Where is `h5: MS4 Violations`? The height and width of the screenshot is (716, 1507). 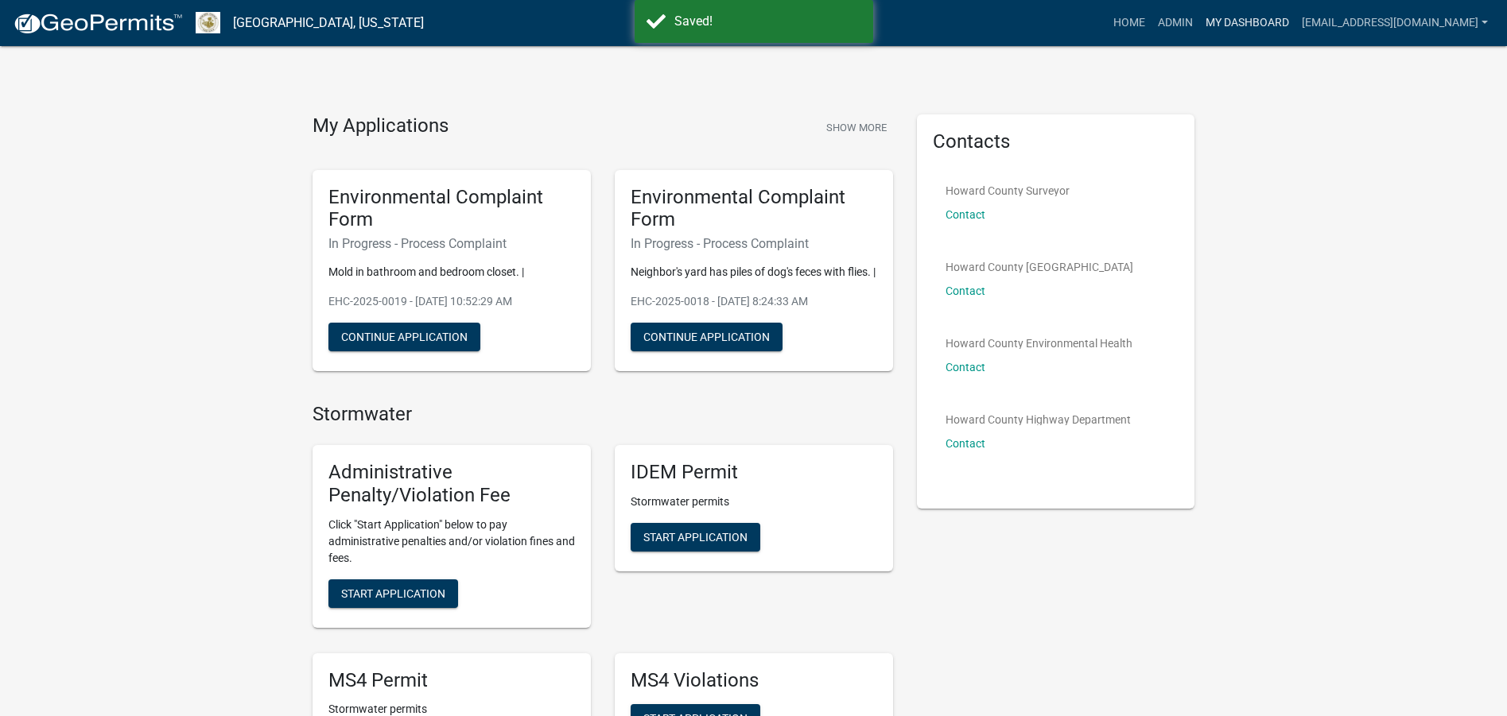
h5: MS4 Violations is located at coordinates (754, 681).